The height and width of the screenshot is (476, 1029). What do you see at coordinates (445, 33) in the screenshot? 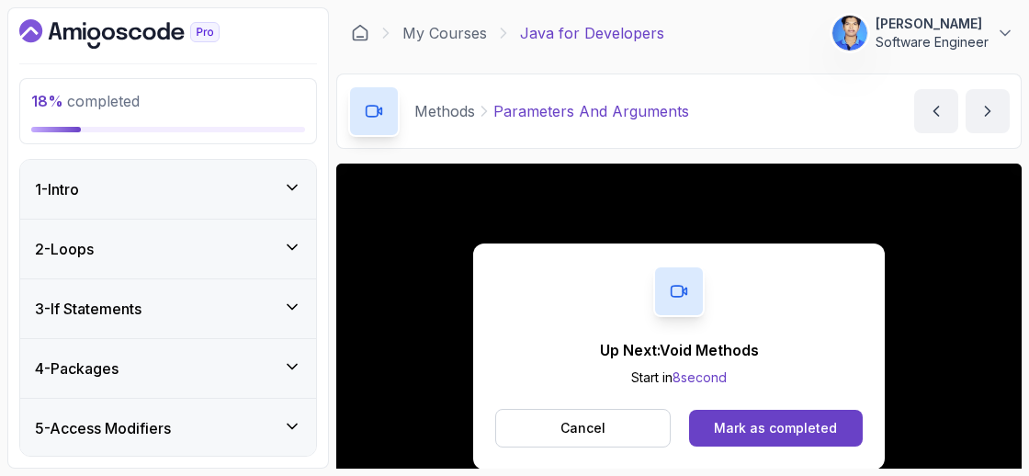
I see `a: My Courses` at bounding box center [445, 33].